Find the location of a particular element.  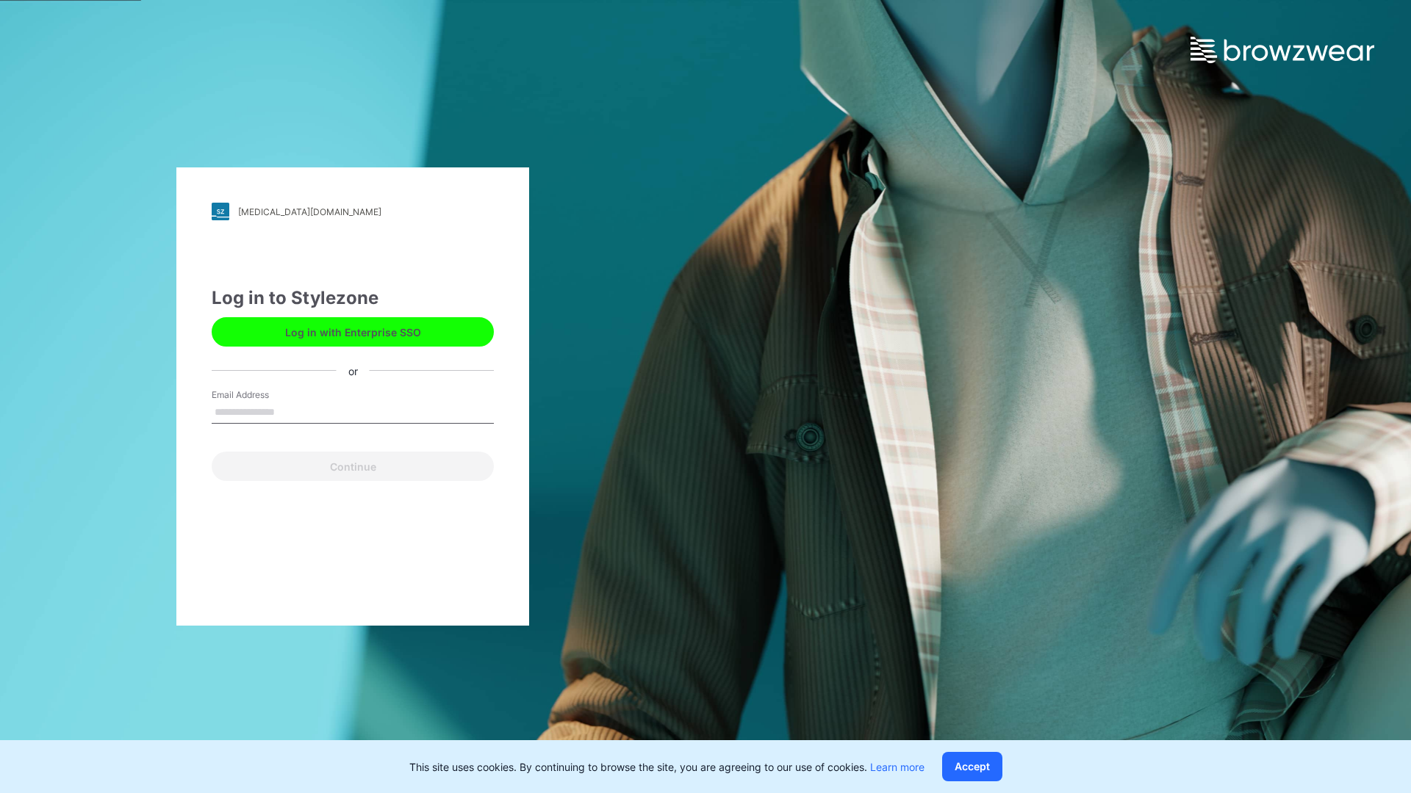

img: browzwear-logo.e42bd6dac1945053ebaf764b6aa21510.svg is located at coordinates (1282, 50).